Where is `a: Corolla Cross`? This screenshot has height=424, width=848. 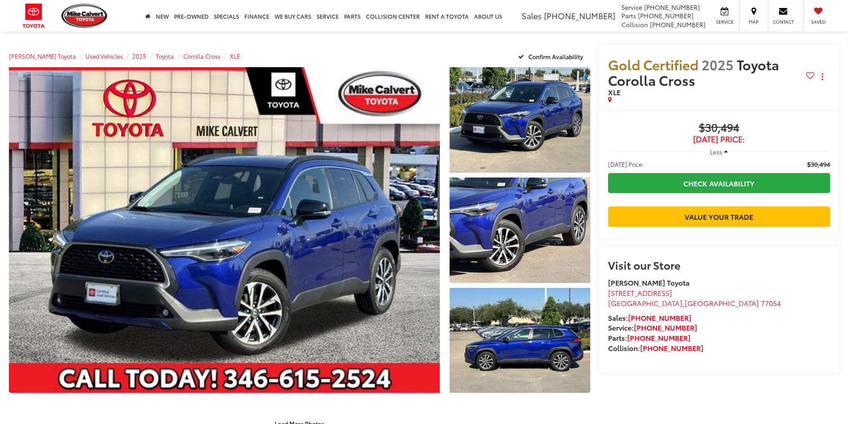
a: Corolla Cross is located at coordinates (202, 56).